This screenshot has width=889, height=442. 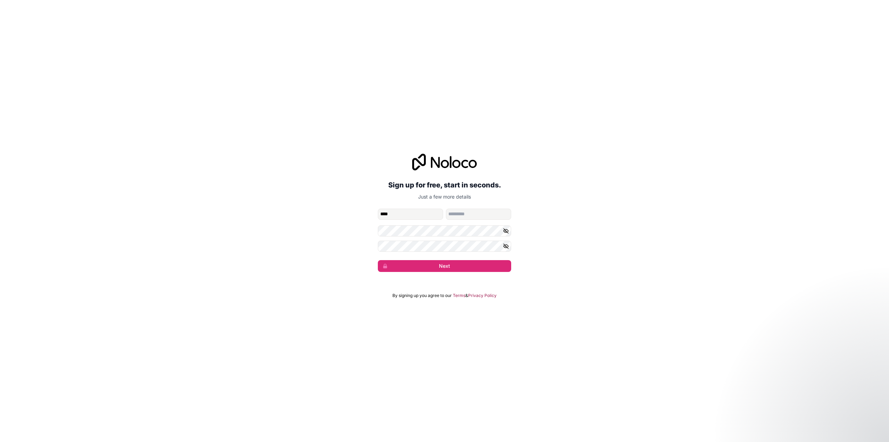 What do you see at coordinates (445, 246) in the screenshot?
I see `input: Confirm password` at bounding box center [445, 246].